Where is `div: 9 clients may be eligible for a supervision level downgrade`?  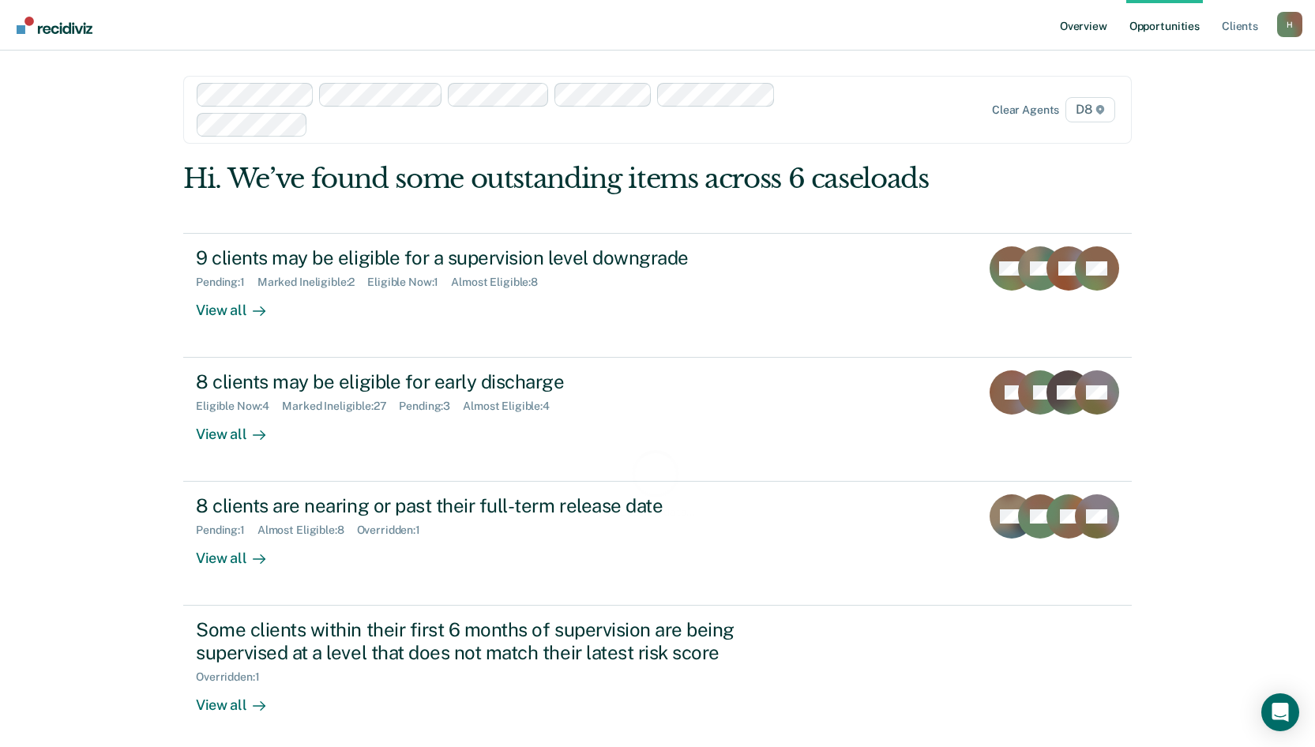
div: 9 clients may be eligible for a supervision level downgrade is located at coordinates (473, 257).